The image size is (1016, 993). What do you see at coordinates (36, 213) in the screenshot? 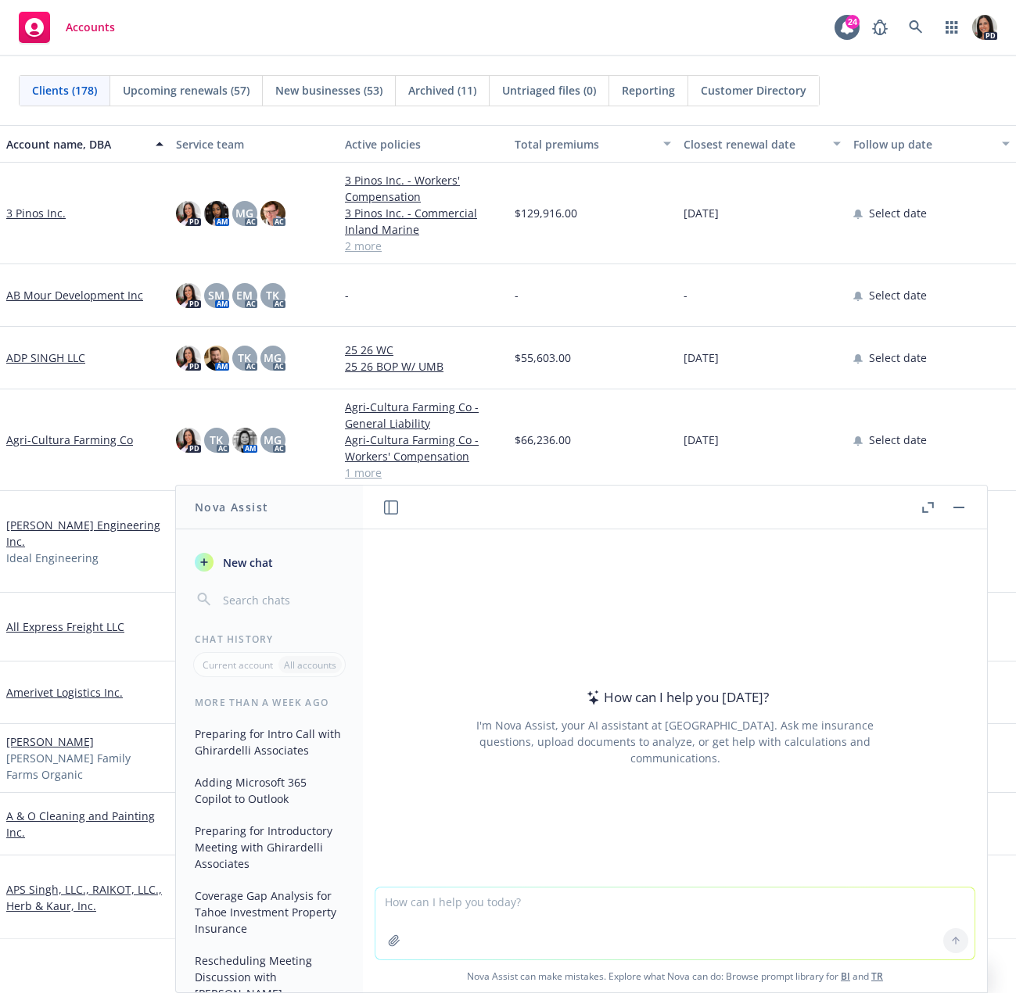
I see `a: 3 Pinos Inc.` at bounding box center [36, 213].